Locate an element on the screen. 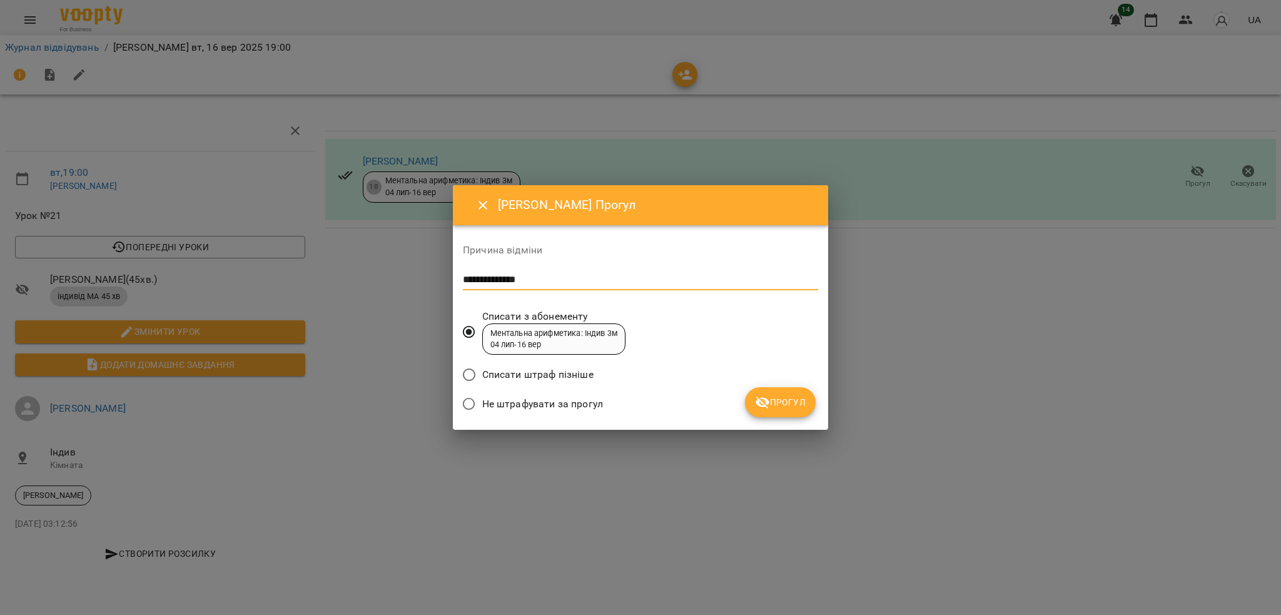 This screenshot has height=615, width=1281. span: Списати з абонементу is located at coordinates (553, 316).